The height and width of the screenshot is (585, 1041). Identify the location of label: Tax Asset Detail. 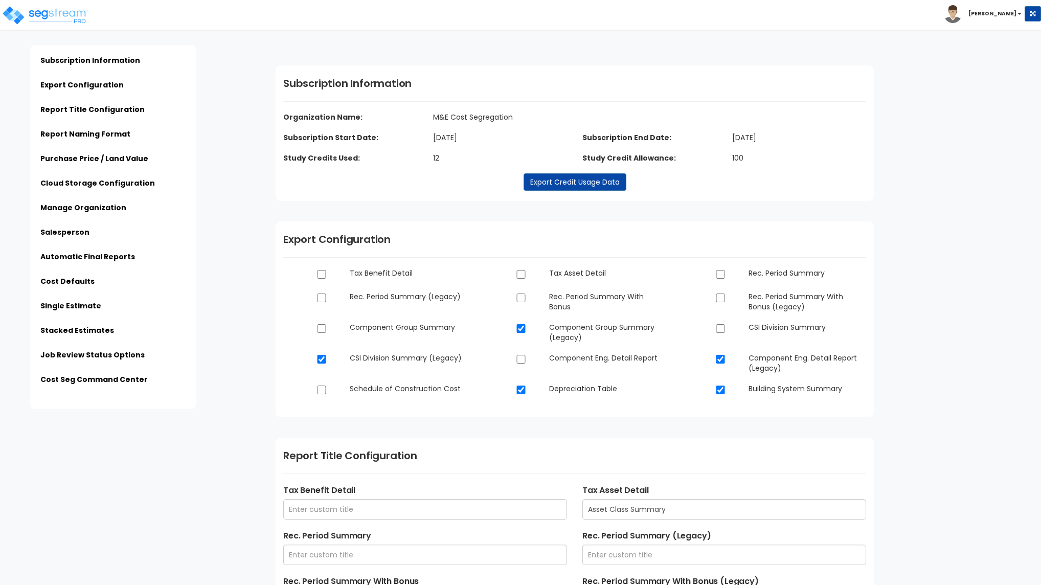
(724, 490).